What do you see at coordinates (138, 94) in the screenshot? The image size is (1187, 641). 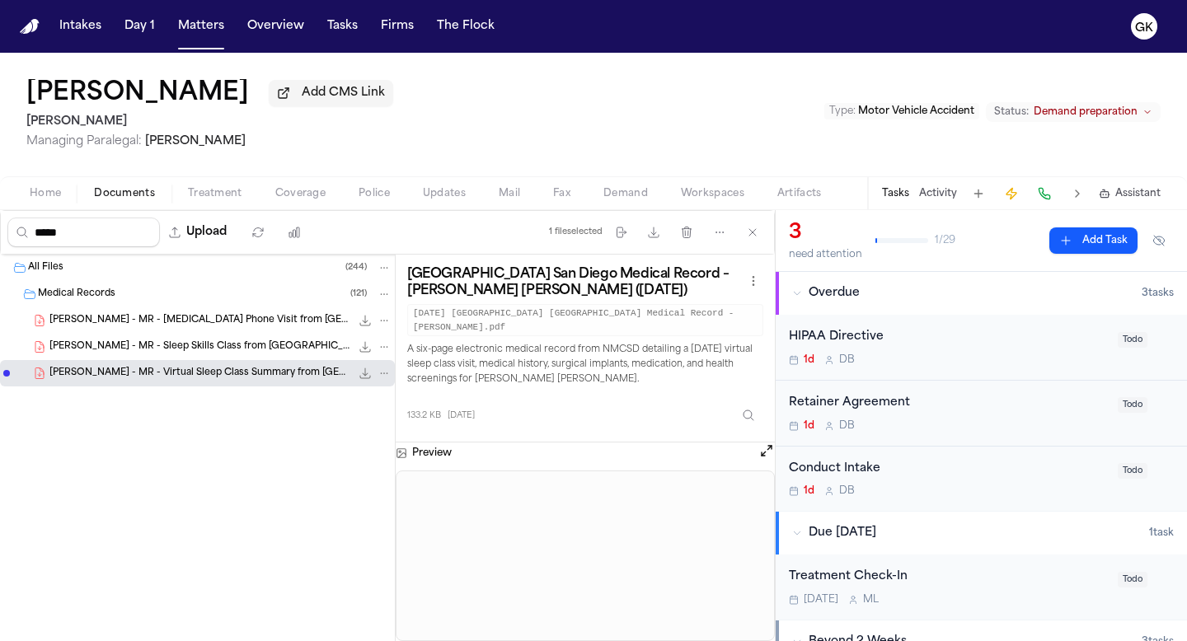 I see `button: Edit matter name` at bounding box center [138, 94].